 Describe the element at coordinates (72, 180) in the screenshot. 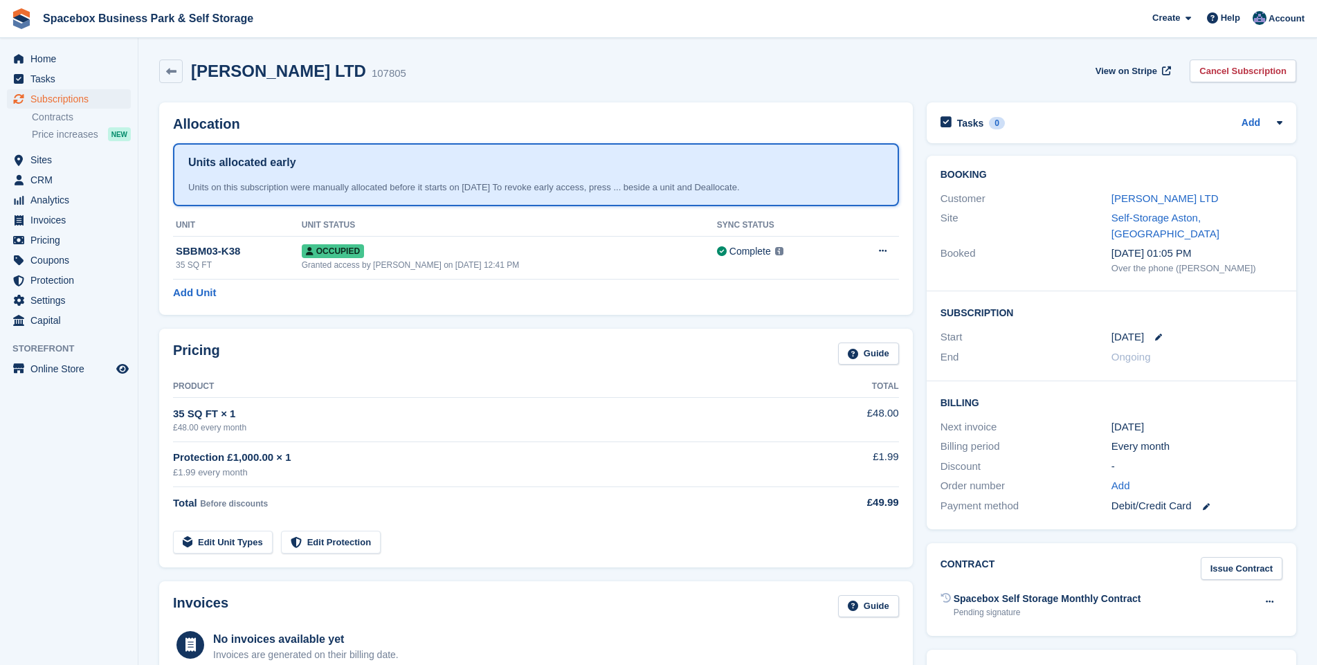

I see `span: CRM` at that location.